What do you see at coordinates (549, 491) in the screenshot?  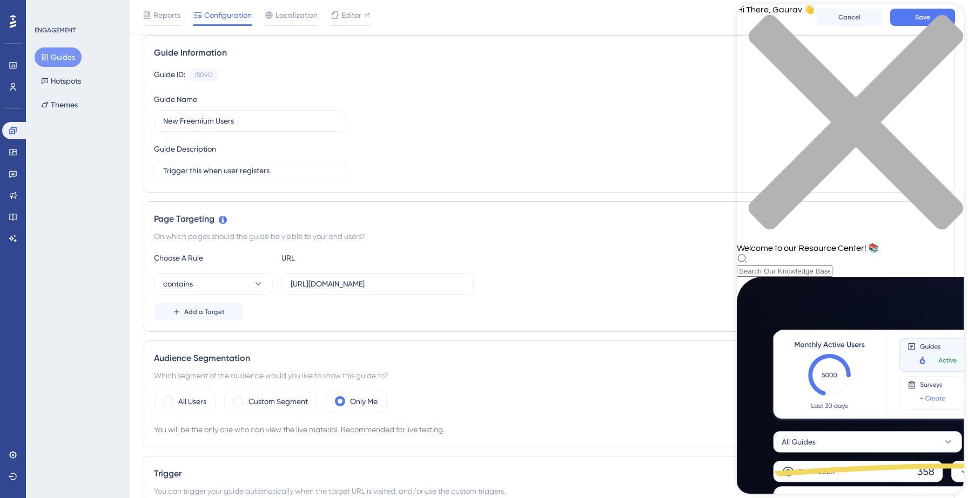 I see `div: You can trigger your guide automatically when the target URL is visited, and/or use the custom tr...` at bounding box center [549, 491].